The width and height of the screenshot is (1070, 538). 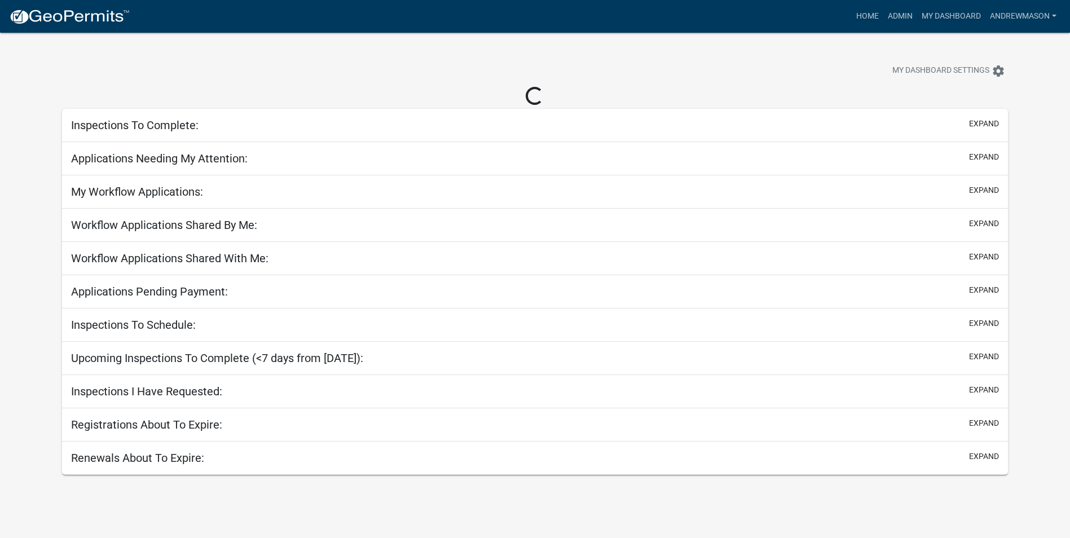 I want to click on h5: Workflow Applications Shared By Me:, so click(x=164, y=225).